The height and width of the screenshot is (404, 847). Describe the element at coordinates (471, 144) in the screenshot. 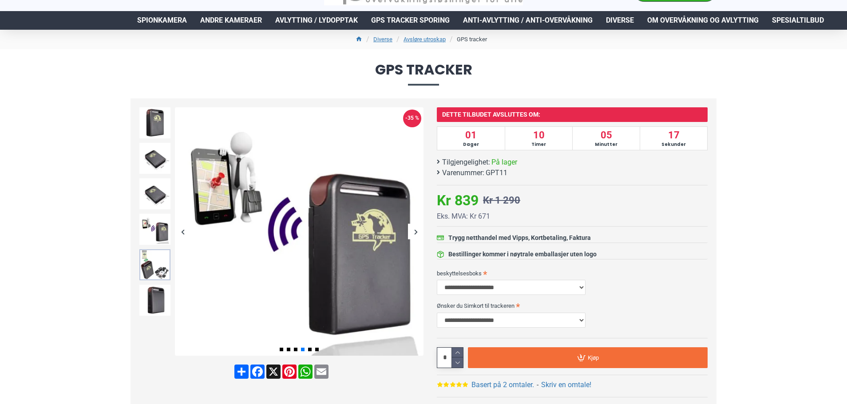

I see `span: Dager` at that location.